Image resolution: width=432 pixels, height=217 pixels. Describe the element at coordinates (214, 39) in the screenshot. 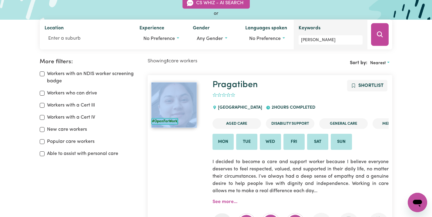

I see `button: Worker gender preference` at that location.